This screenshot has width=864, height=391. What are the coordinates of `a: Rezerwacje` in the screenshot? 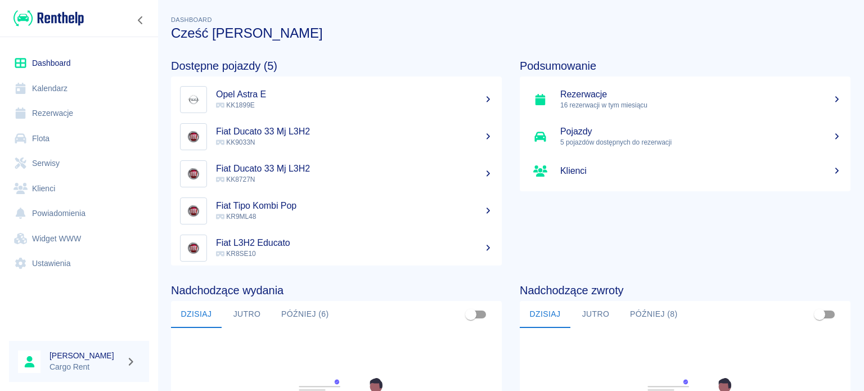 It's located at (79, 113).